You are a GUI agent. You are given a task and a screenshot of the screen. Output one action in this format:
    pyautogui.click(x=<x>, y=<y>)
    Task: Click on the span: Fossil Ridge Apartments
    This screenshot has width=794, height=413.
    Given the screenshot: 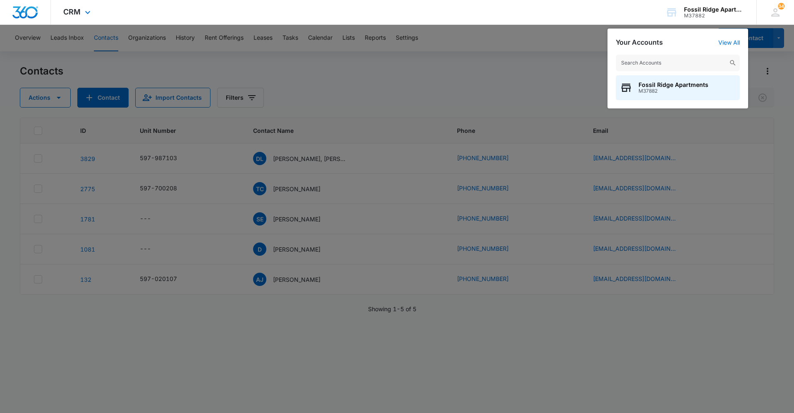 What is the action you would take?
    pyautogui.click(x=673, y=85)
    